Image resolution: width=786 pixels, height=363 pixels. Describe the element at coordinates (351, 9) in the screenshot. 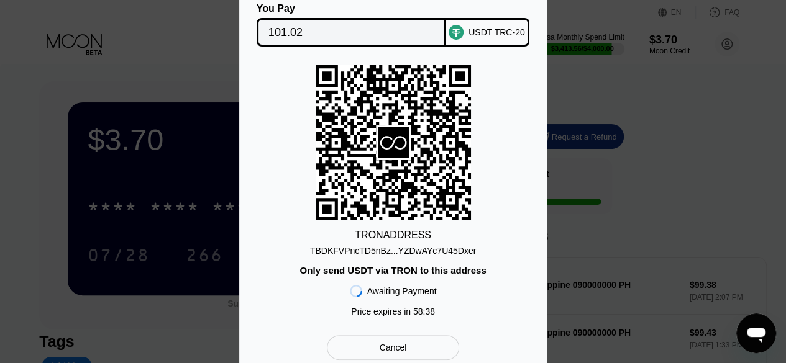

I see `div: You Pay` at that location.